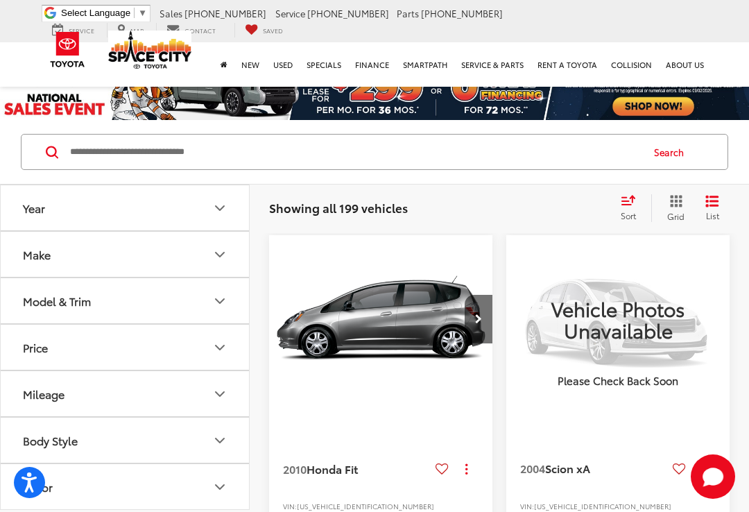  Describe the element at coordinates (224, 65) in the screenshot. I see `a: Home` at that location.